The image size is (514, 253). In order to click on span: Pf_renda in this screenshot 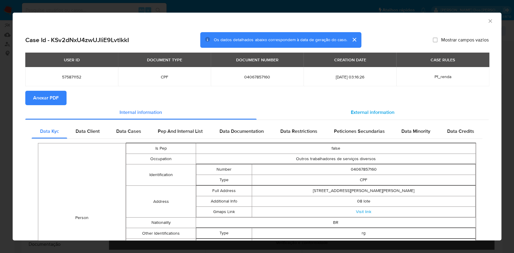, I will do `click(442, 77)`.